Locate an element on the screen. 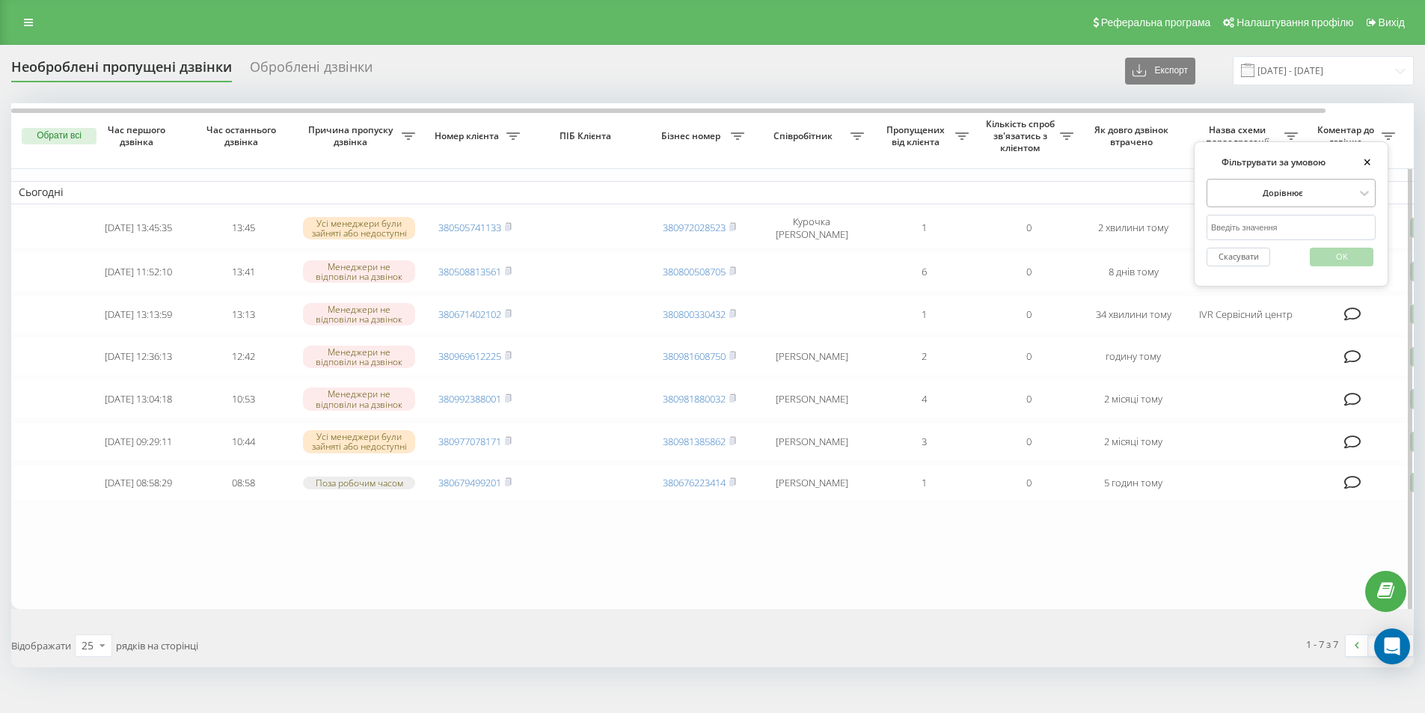  span: Фільтрувати за умовою is located at coordinates (1266, 162).